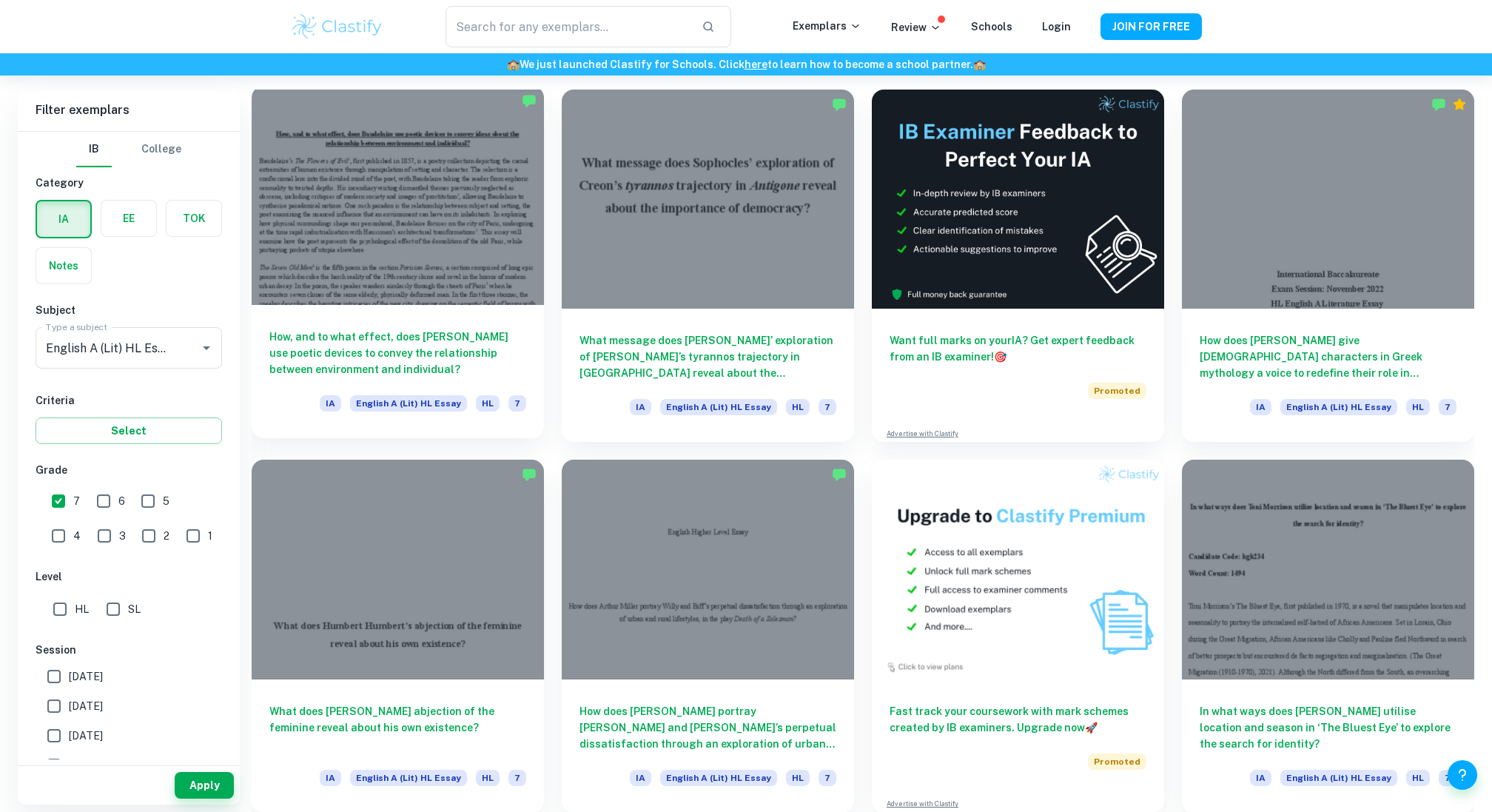 This screenshot has width=1492, height=812. I want to click on button: Help and Feedback, so click(1462, 774).